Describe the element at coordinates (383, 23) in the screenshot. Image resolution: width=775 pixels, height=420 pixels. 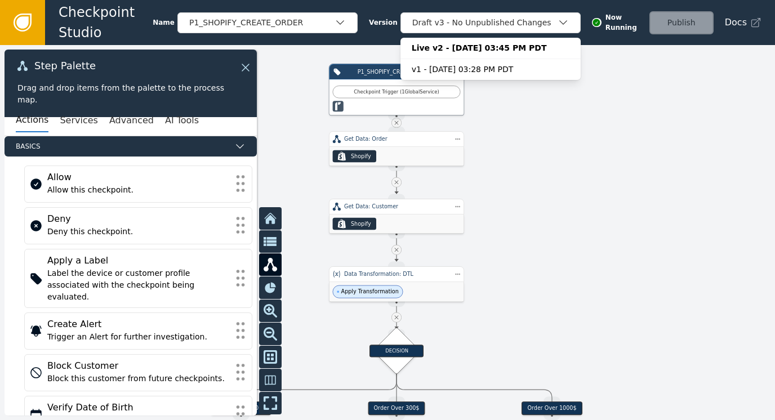
I see `span: Version` at that location.